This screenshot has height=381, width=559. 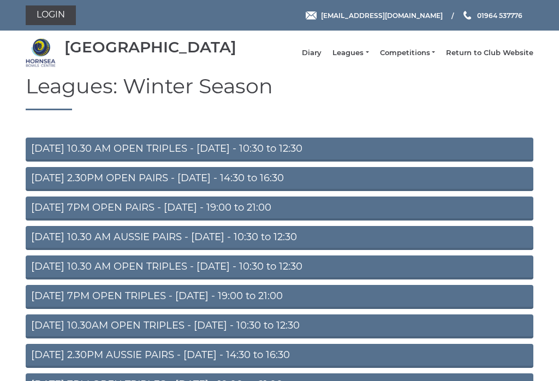 I want to click on a: Leagues, so click(x=350, y=53).